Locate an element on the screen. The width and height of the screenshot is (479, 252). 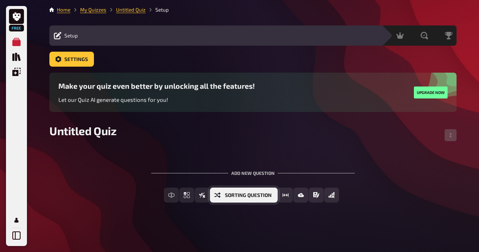
button: Offline Question is located at coordinates (331, 195).